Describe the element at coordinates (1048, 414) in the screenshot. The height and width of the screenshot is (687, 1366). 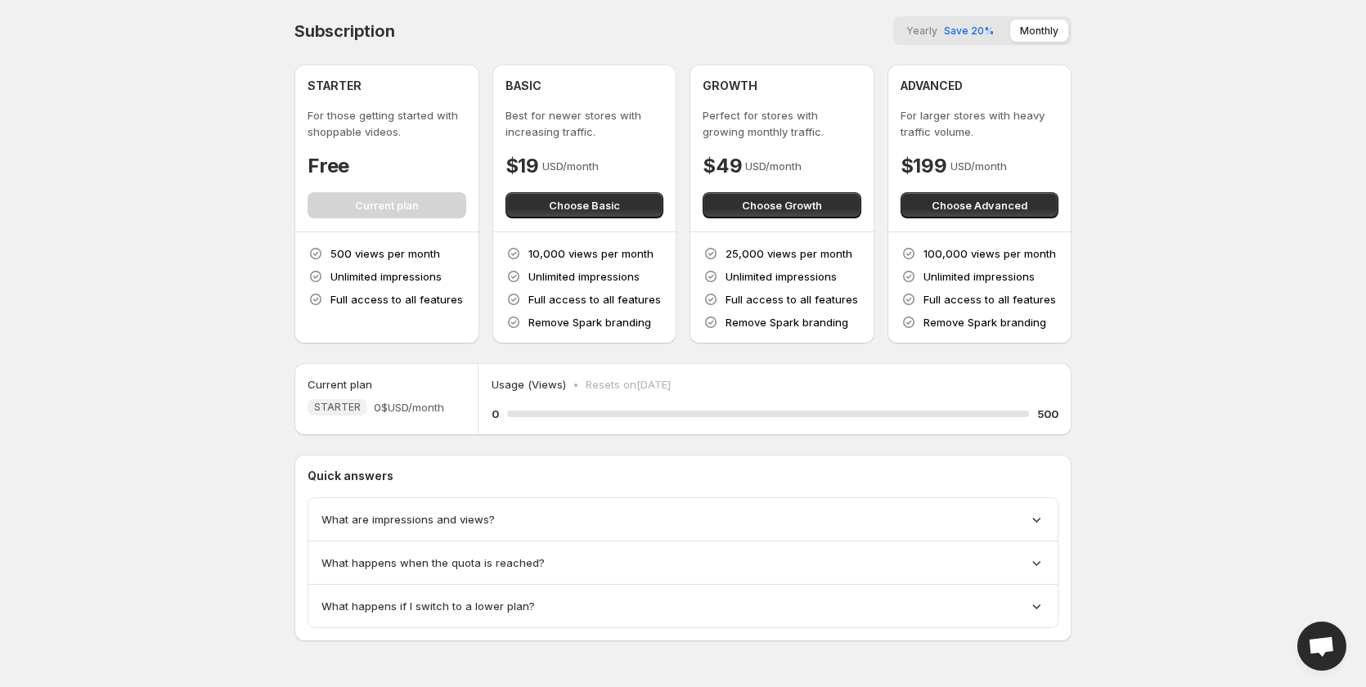
I see `h5: 500` at that location.